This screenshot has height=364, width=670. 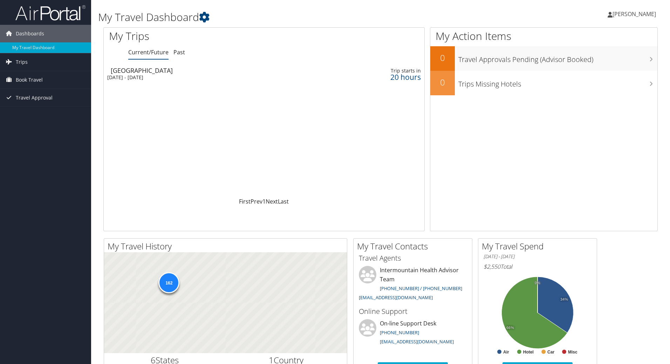 What do you see at coordinates (551, 352) in the screenshot?
I see `text: Car` at bounding box center [551, 352].